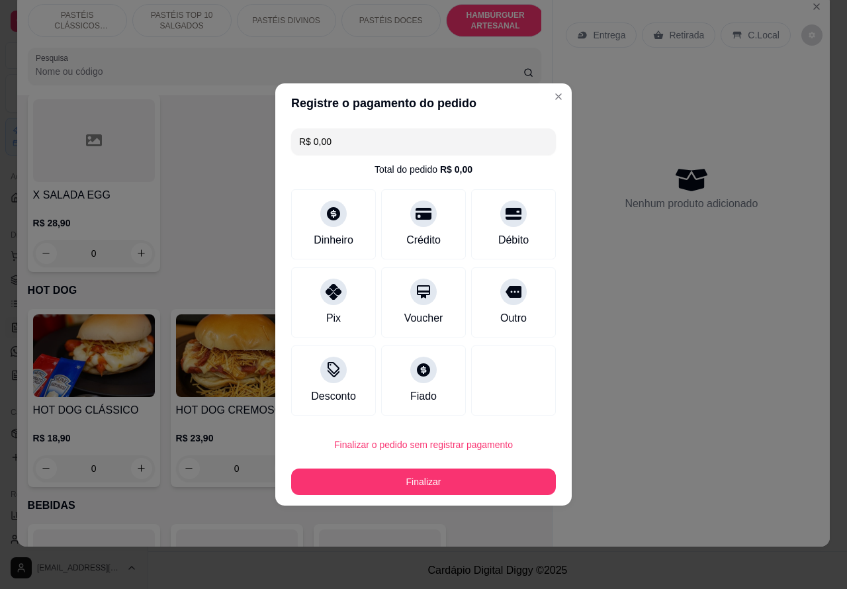 This screenshot has width=847, height=589. Describe the element at coordinates (424, 142) in the screenshot. I see `input: Ex.: hambúrguer de cordeiro` at that location.